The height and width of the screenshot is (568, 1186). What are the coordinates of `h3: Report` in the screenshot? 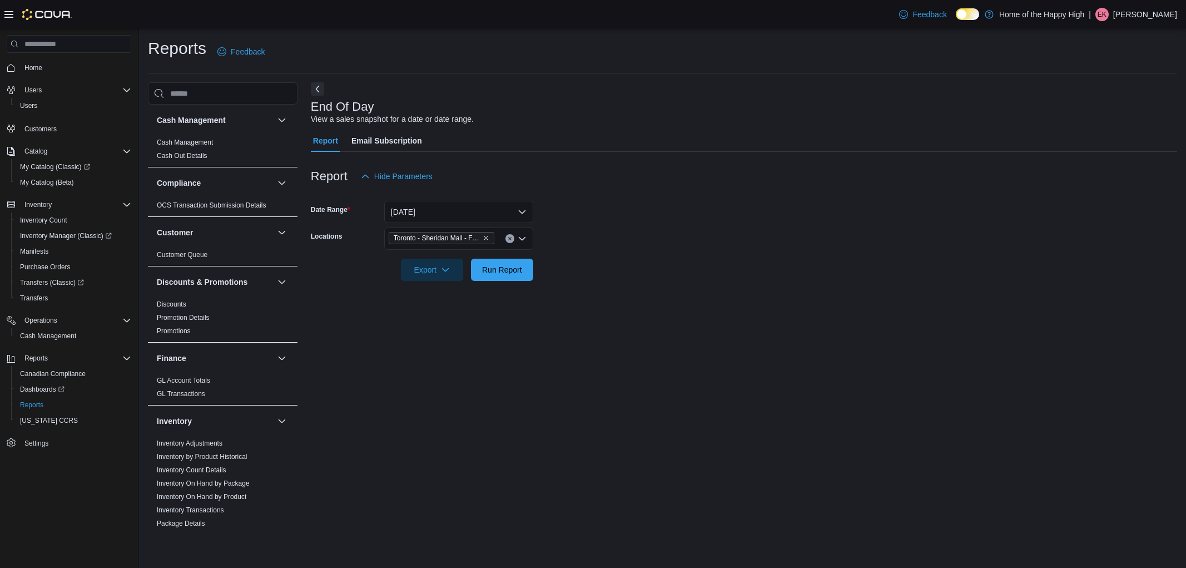 It's located at (329, 176).